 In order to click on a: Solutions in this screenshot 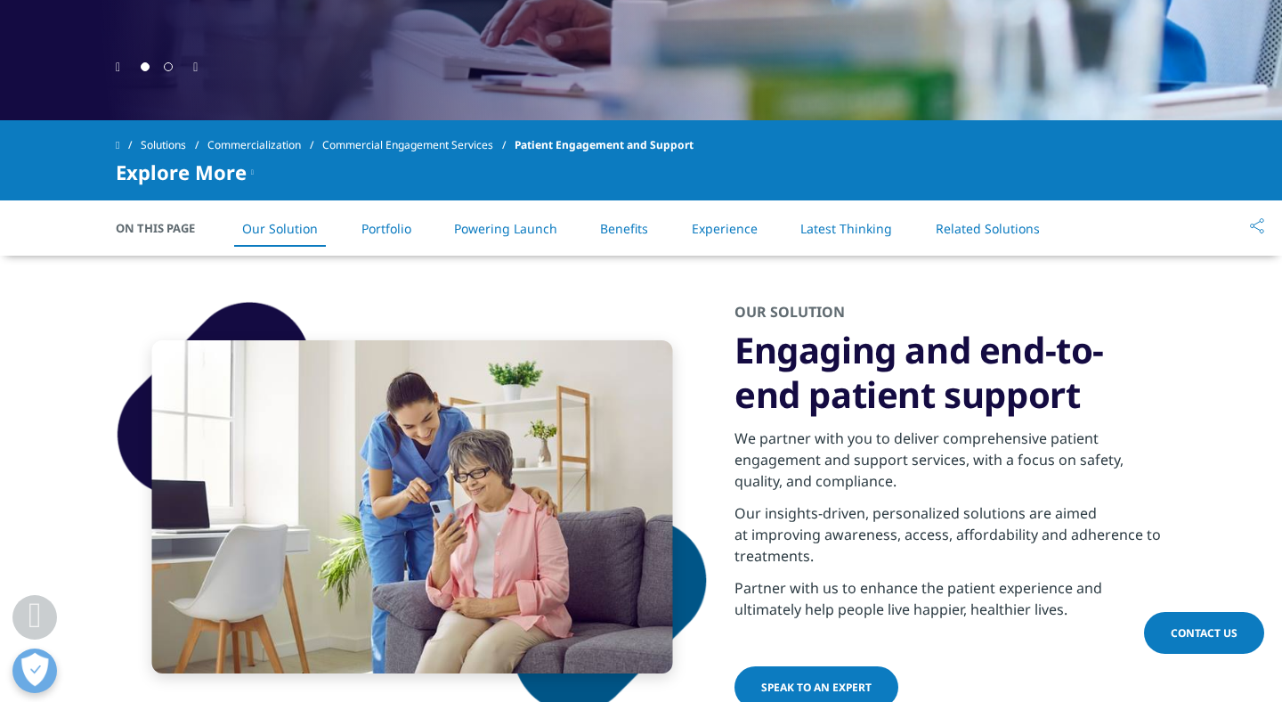, I will do `click(174, 145)`.